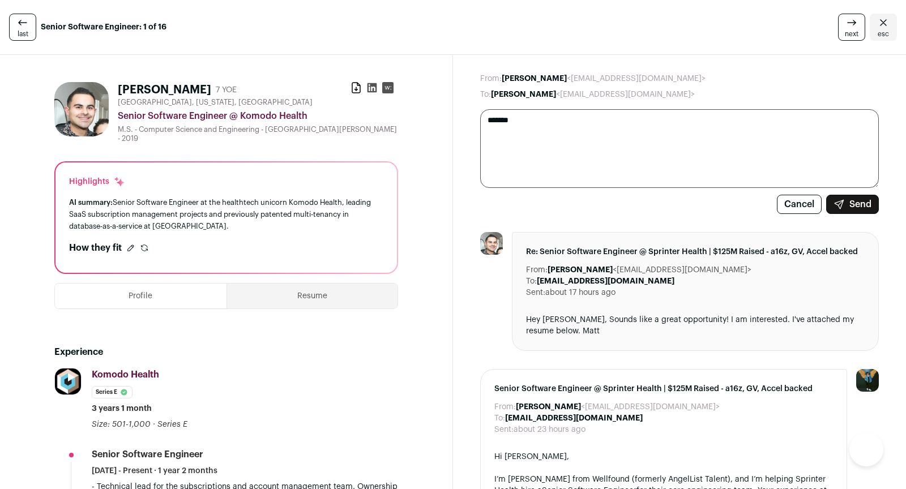 The width and height of the screenshot is (906, 489). Describe the element at coordinates (121, 425) in the screenshot. I see `span: Size: 501-1,000` at that location.